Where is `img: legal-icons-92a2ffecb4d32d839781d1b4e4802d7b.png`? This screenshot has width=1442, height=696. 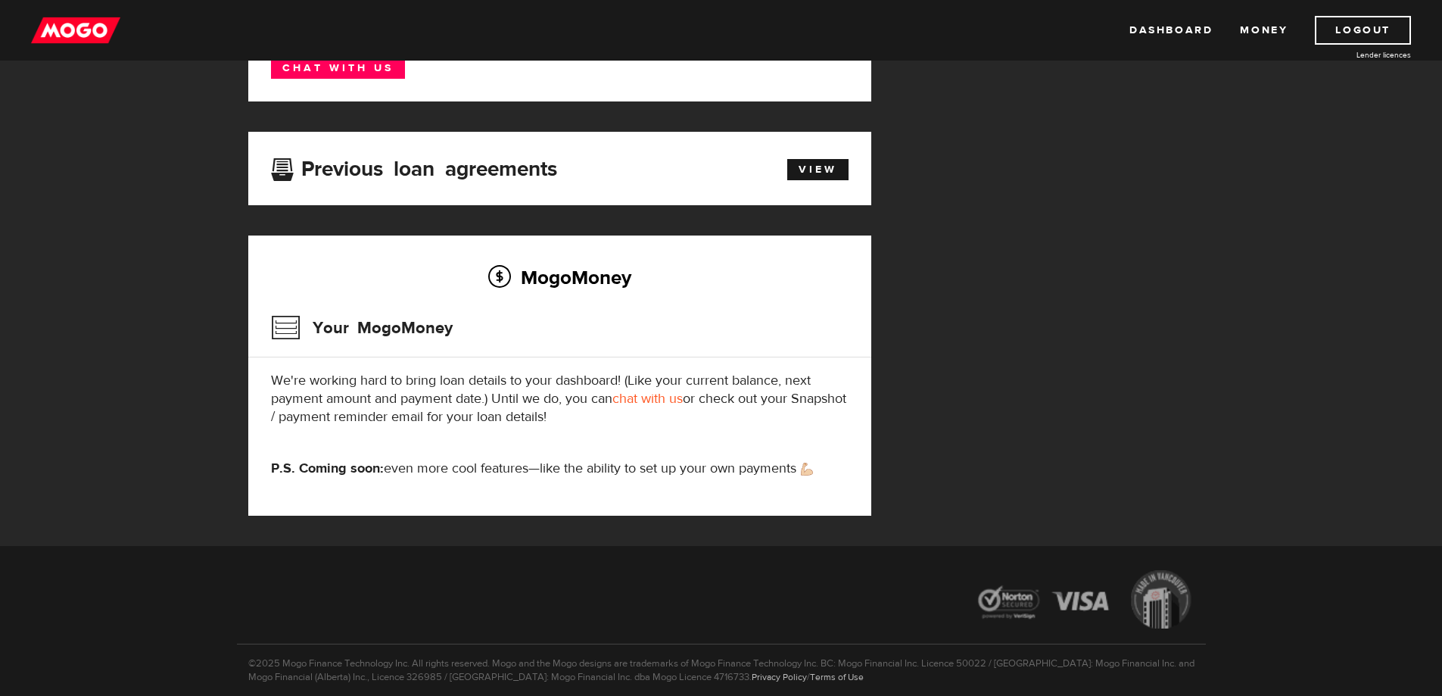
img: legal-icons-92a2ffecb4d32d839781d1b4e4802d7b.png is located at coordinates (1085, 601).